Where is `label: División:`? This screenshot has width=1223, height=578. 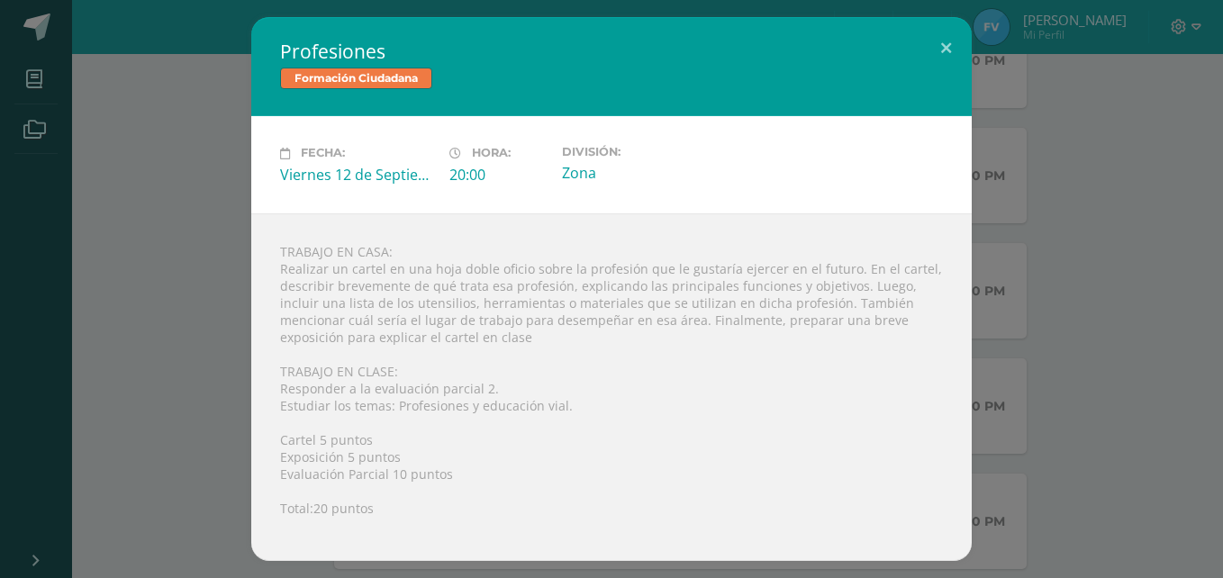 label: División: is located at coordinates (639, 151).